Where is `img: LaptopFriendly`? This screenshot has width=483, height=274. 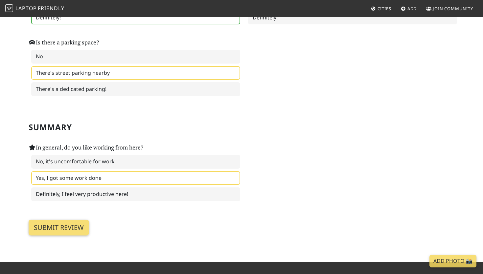 img: LaptopFriendly is located at coordinates (9, 8).